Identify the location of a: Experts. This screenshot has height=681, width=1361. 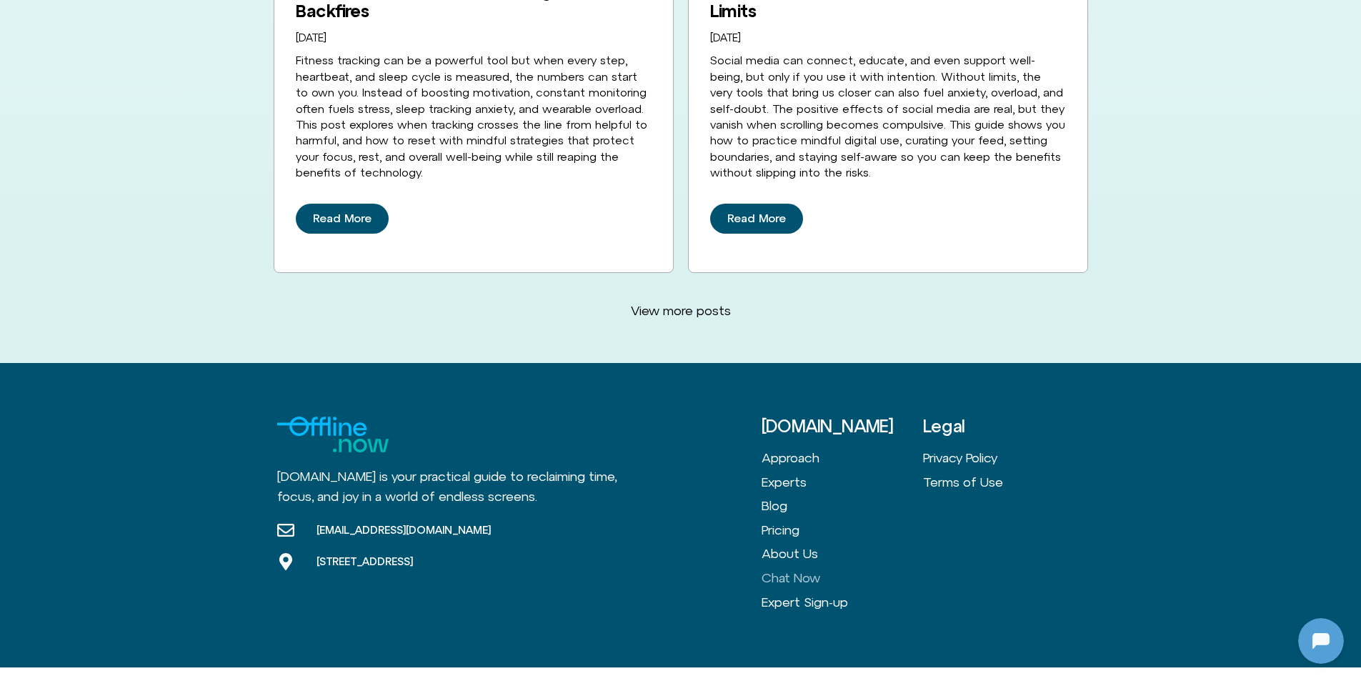
(842, 482).